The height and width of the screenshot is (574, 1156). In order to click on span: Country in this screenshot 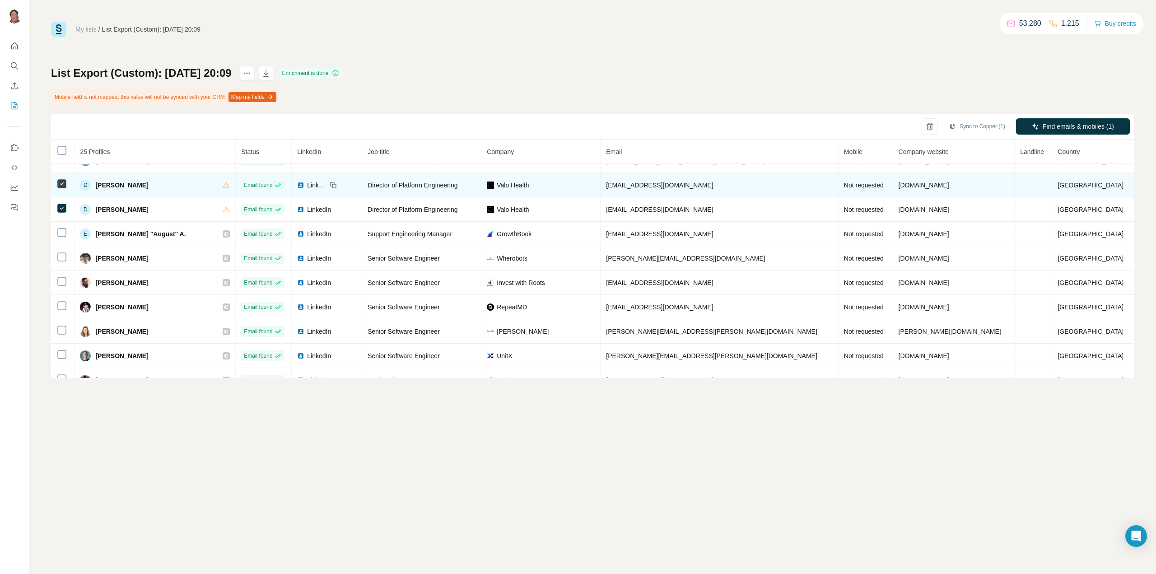, I will do `click(1068, 152)`.